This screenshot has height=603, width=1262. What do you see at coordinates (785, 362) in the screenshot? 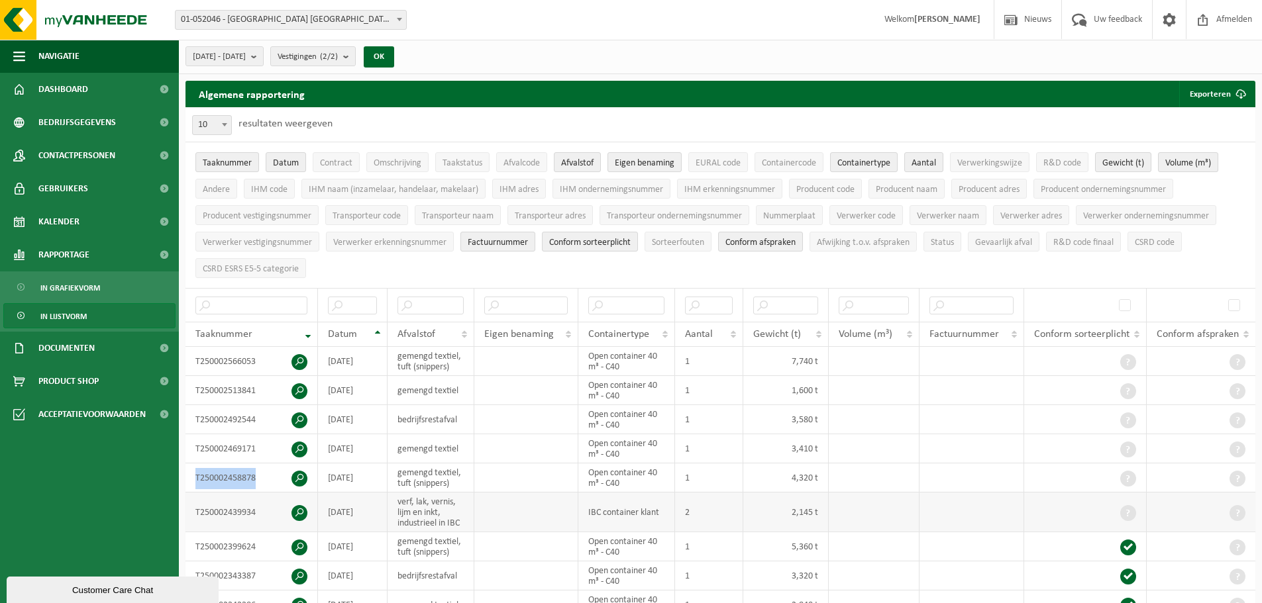
I see `td: 7,740 t` at bounding box center [785, 362].